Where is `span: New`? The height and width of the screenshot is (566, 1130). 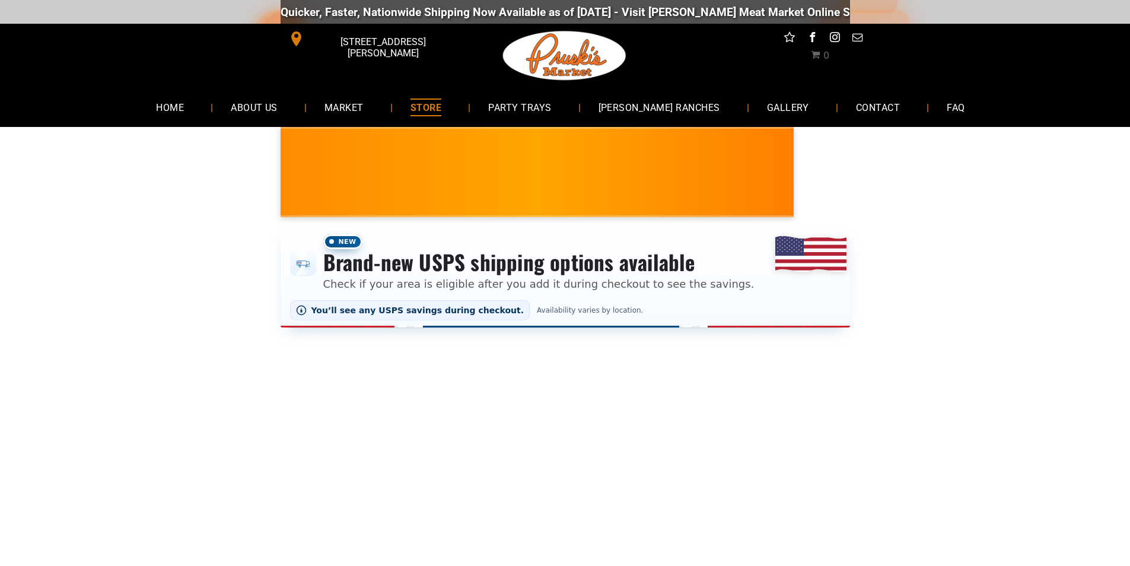 span: New is located at coordinates (343, 242).